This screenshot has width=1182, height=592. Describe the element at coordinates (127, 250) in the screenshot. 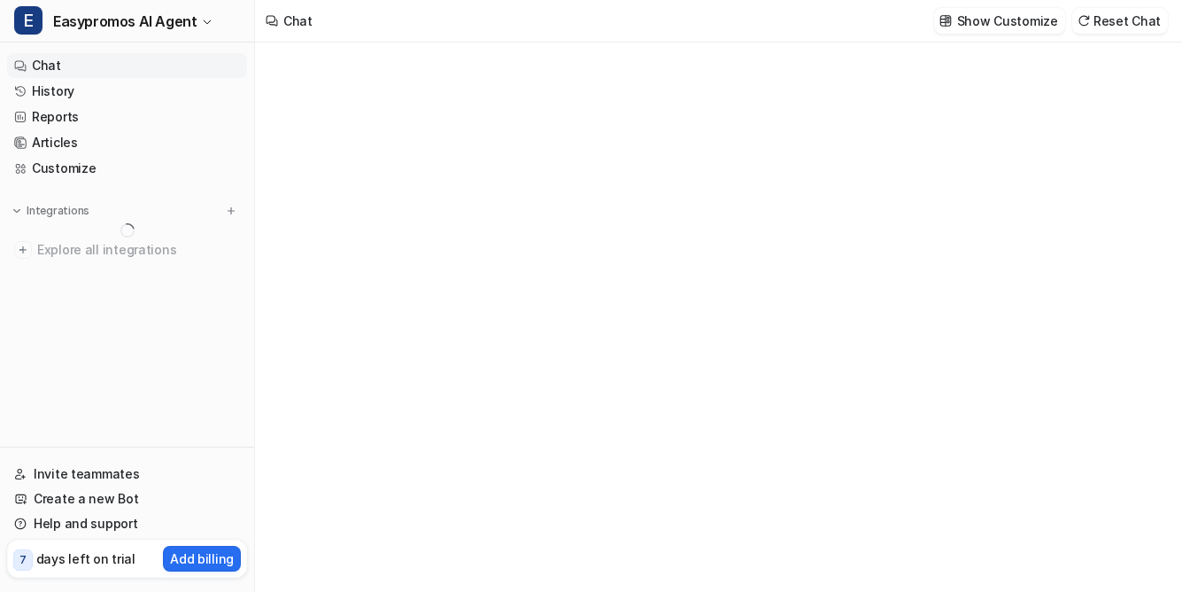

I see `a: Explore all integrations` at that location.